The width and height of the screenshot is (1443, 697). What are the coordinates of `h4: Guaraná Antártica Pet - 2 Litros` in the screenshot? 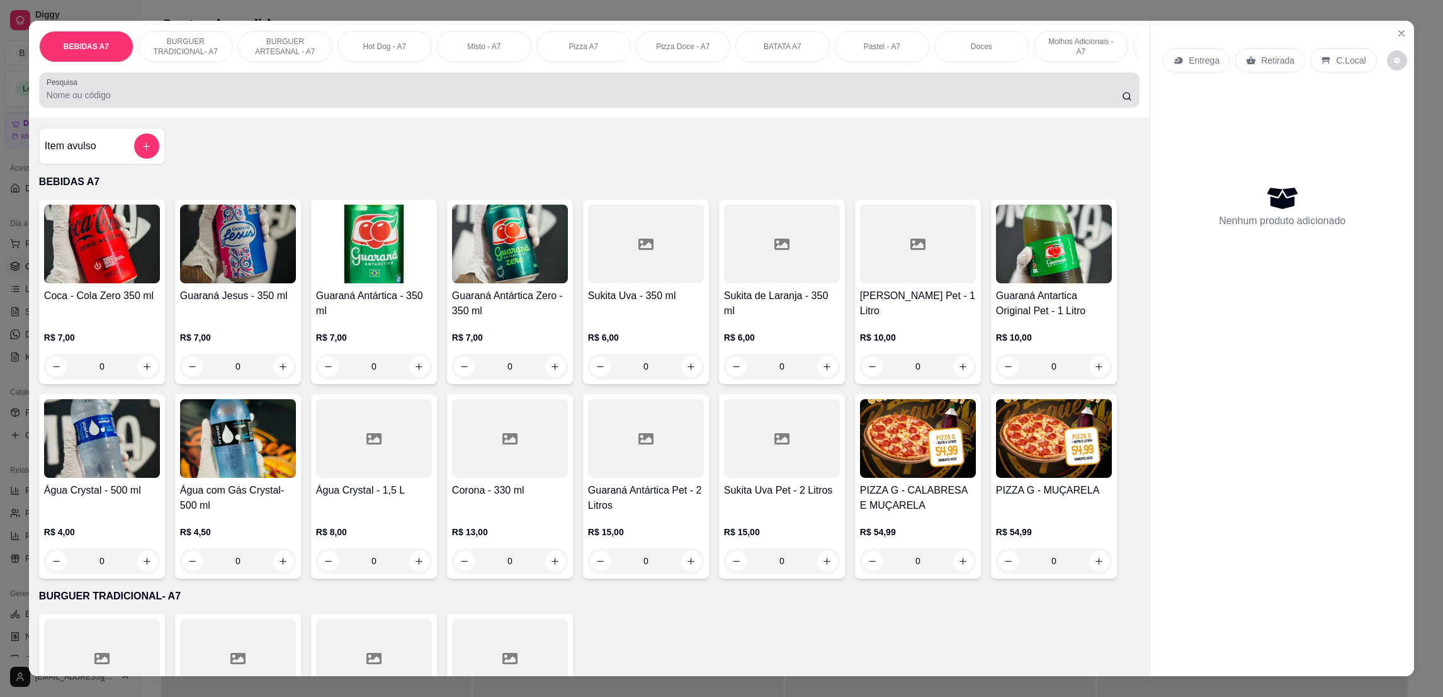 It's located at (646, 498).